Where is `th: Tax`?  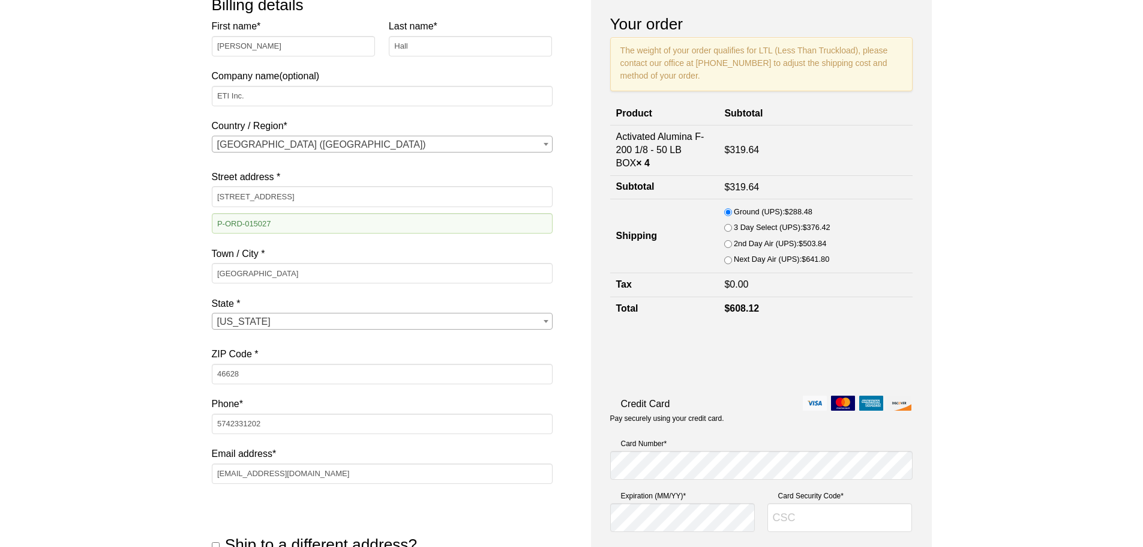
th: Tax is located at coordinates (664, 284).